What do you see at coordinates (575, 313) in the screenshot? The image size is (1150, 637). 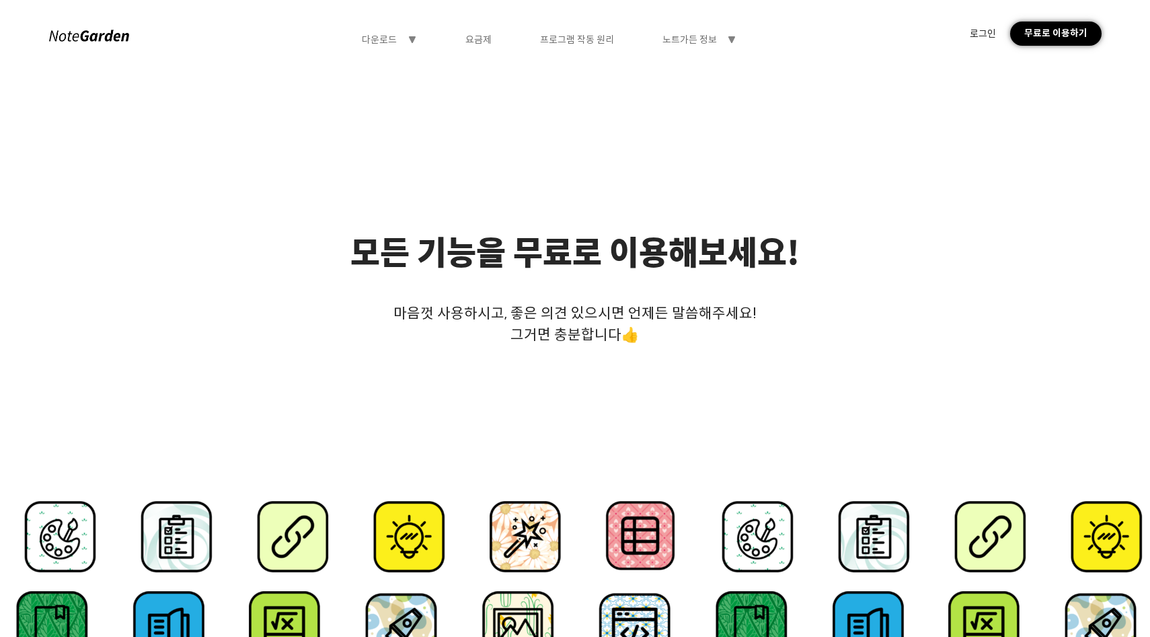 I see `div: 마음껏 사용하시고, 좋은 의견 있으시면 언제든 말씀해주세요!` at bounding box center [575, 313].